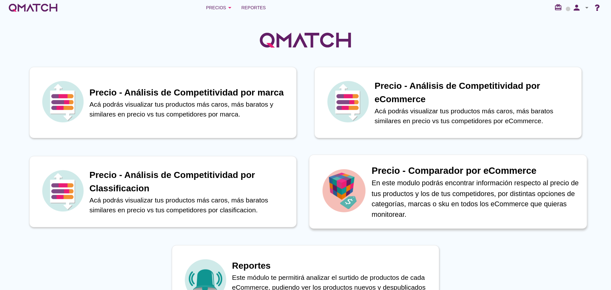 The height and width of the screenshot is (290, 611). Describe the element at coordinates (253, 8) in the screenshot. I see `a: Reportes` at that location.